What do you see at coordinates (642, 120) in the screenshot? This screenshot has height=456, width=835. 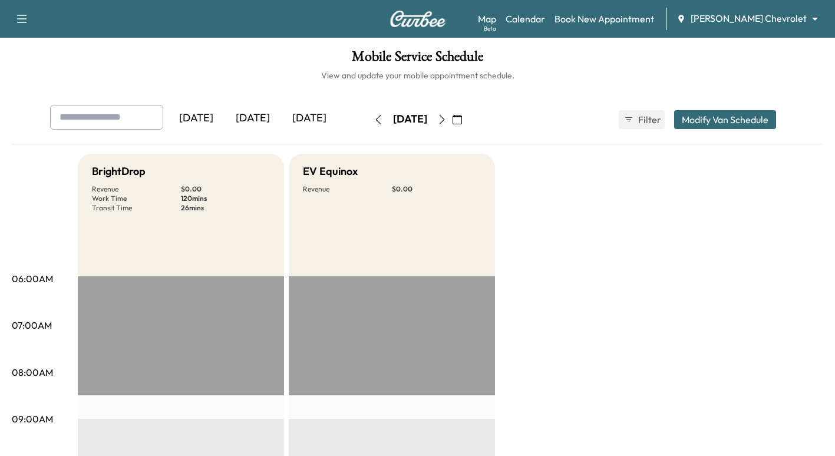 I see `button: Filter` at bounding box center [642, 120].